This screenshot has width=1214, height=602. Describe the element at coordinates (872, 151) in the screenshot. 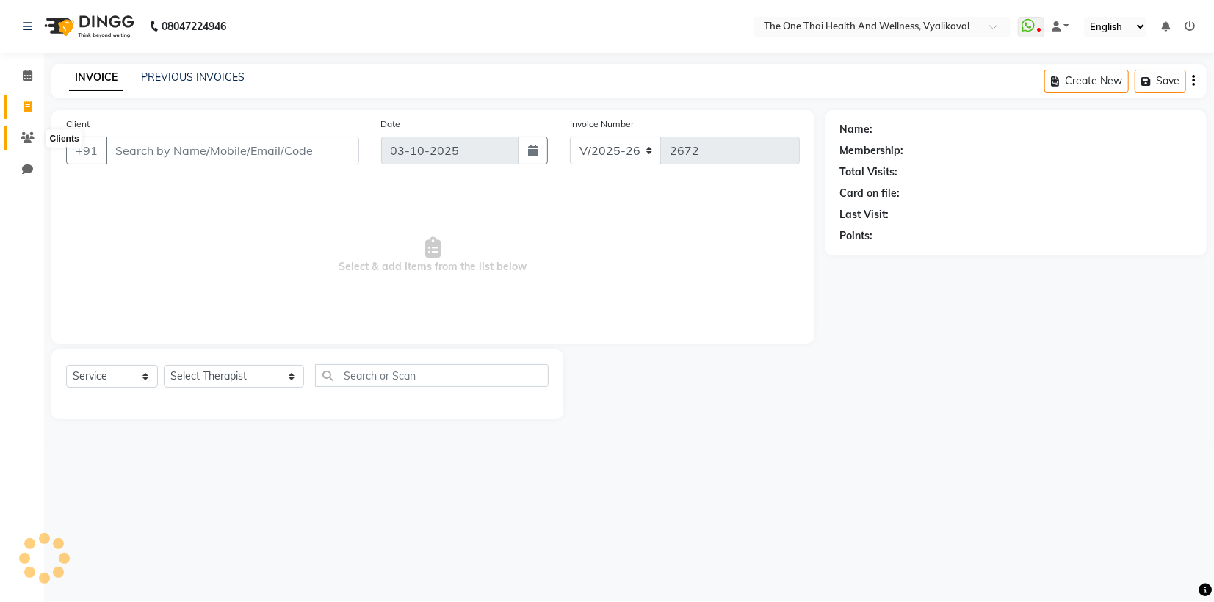

I see `div: Membership:` at that location.